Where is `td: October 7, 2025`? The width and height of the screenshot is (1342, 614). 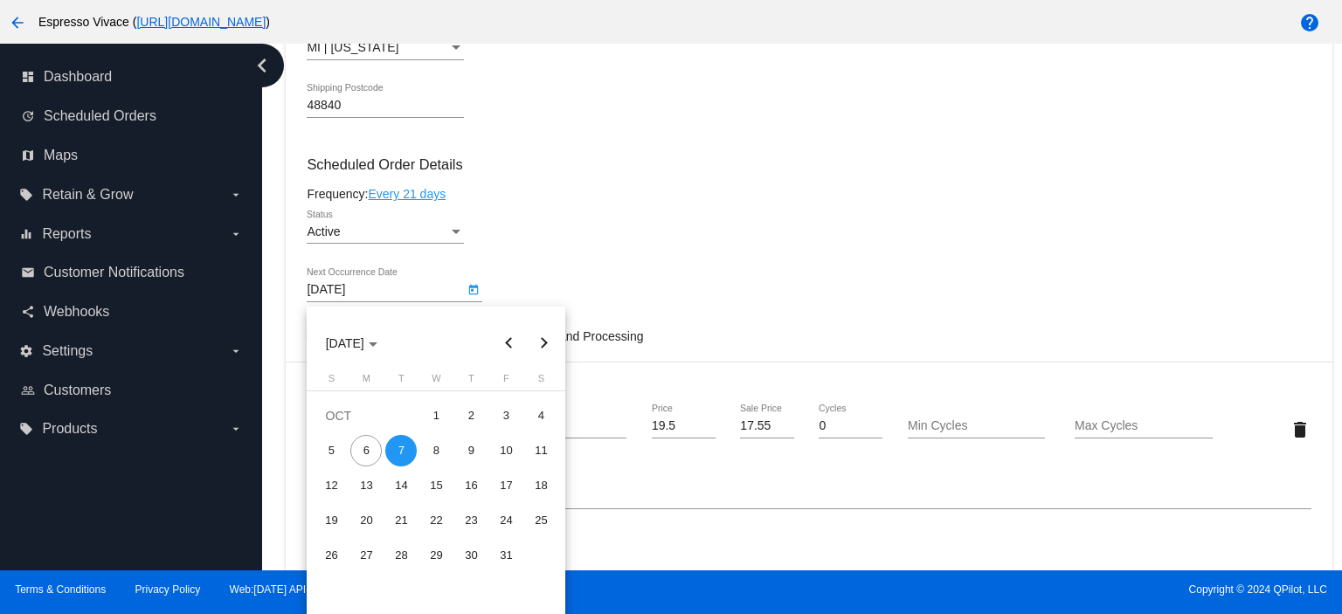
td: October 7, 2025 is located at coordinates (401, 451).